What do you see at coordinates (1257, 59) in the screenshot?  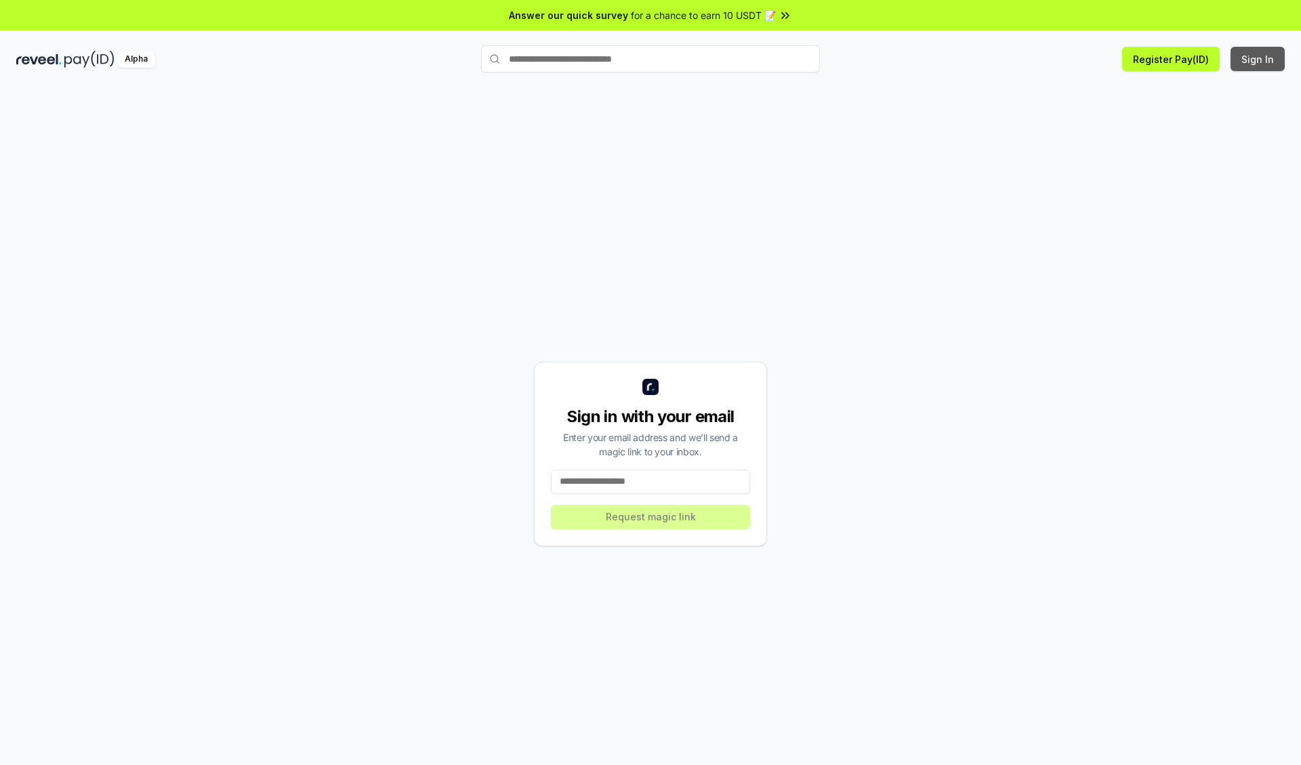 I see `button: Sign In` at bounding box center [1257, 59].